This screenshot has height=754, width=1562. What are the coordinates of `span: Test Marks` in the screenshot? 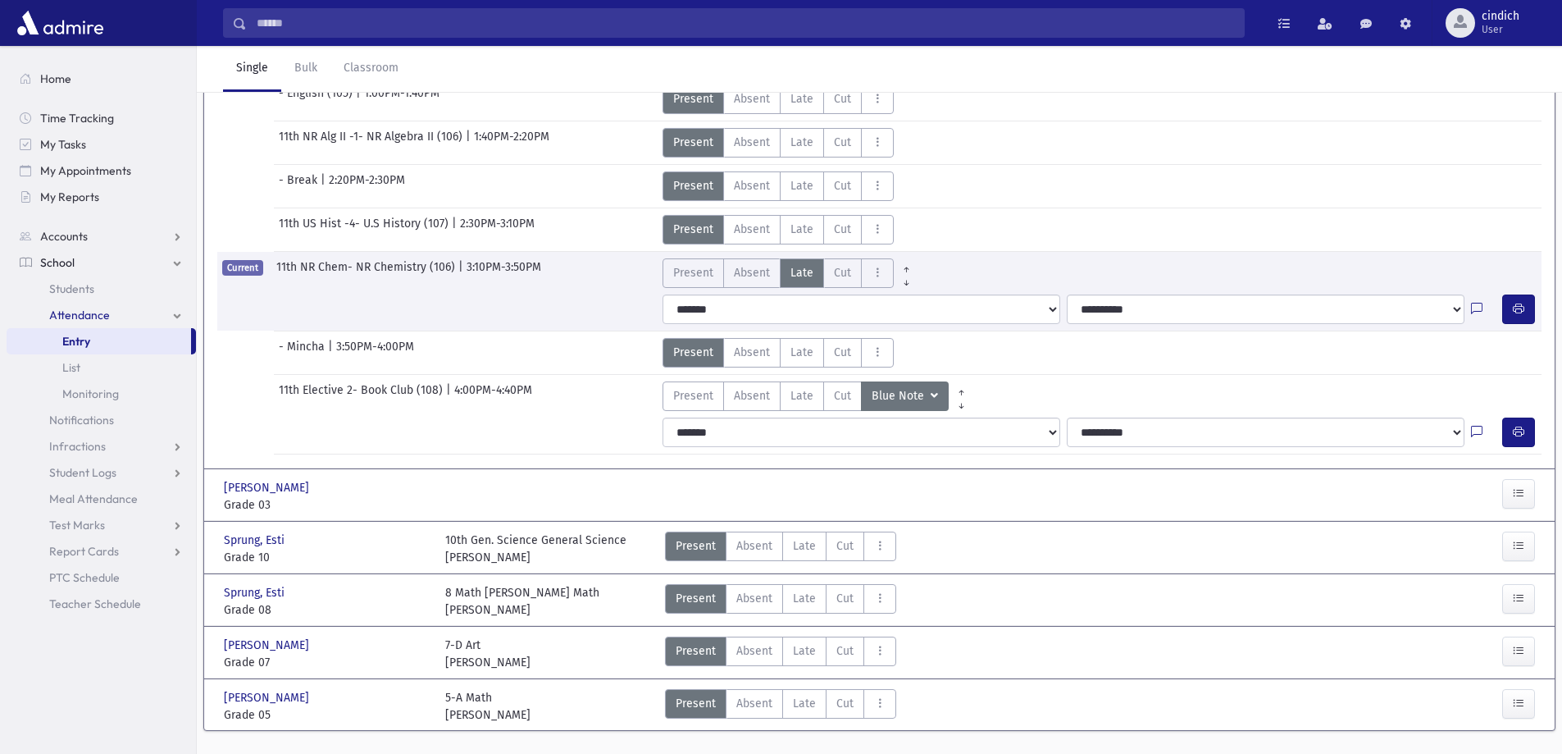 It's located at (77, 525).